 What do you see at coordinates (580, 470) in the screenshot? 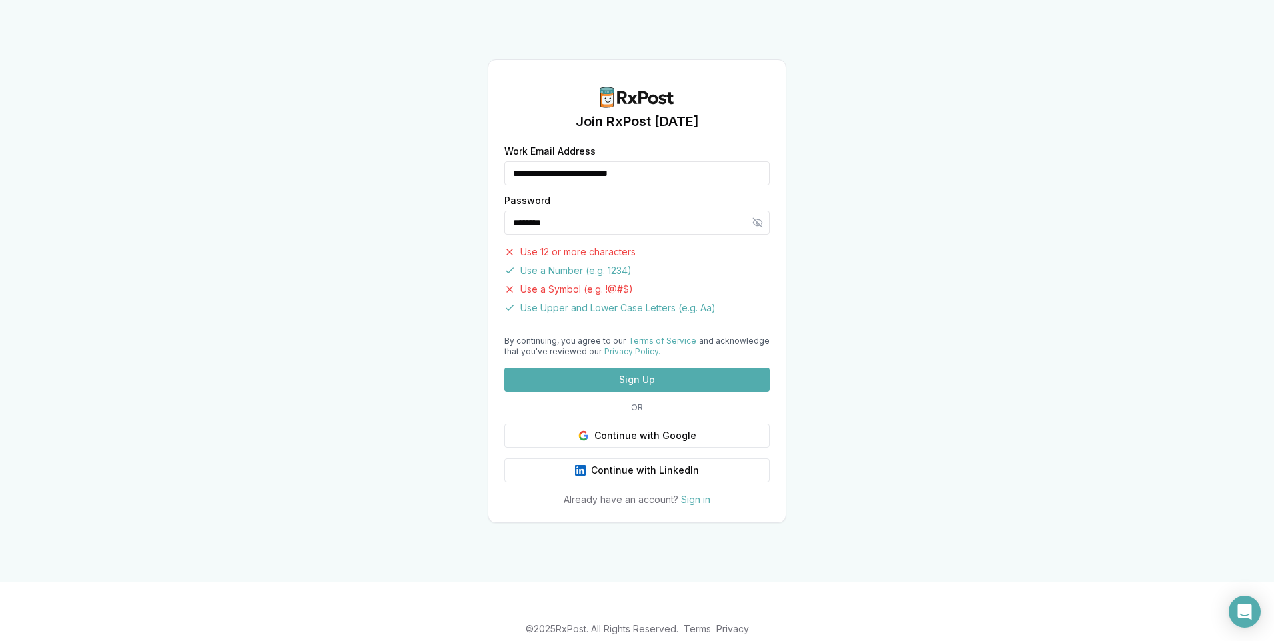
I see `img: LinkedIn` at bounding box center [580, 470].